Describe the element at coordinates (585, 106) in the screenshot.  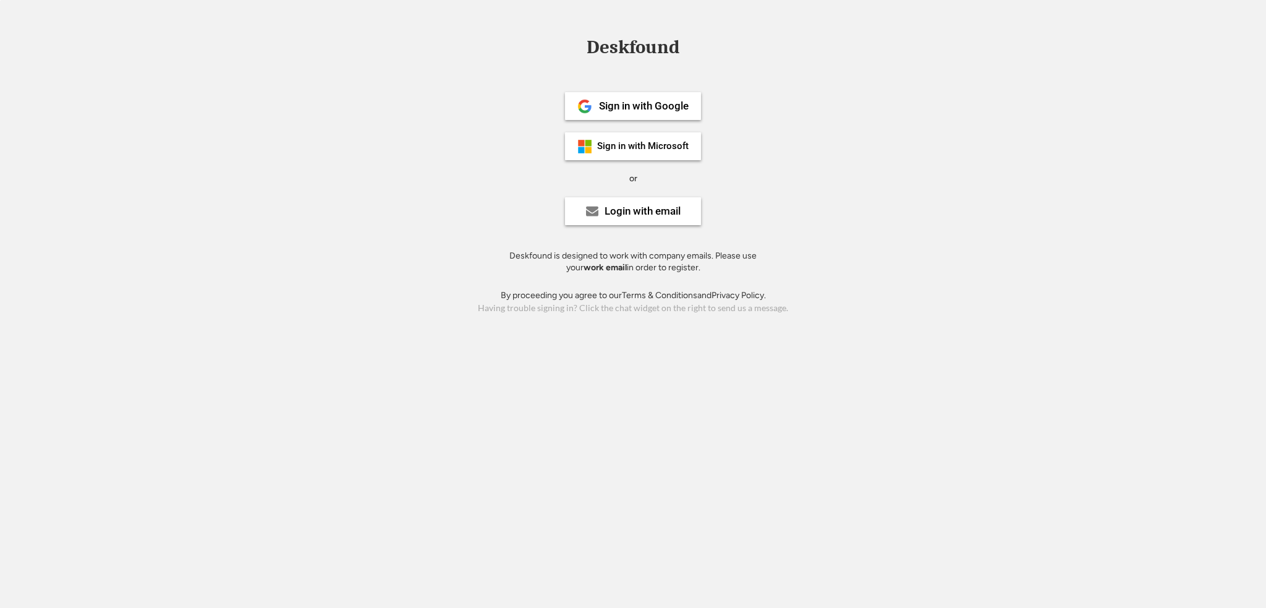
I see `img: 1024px-Google__G__Logo.svg.png` at that location.